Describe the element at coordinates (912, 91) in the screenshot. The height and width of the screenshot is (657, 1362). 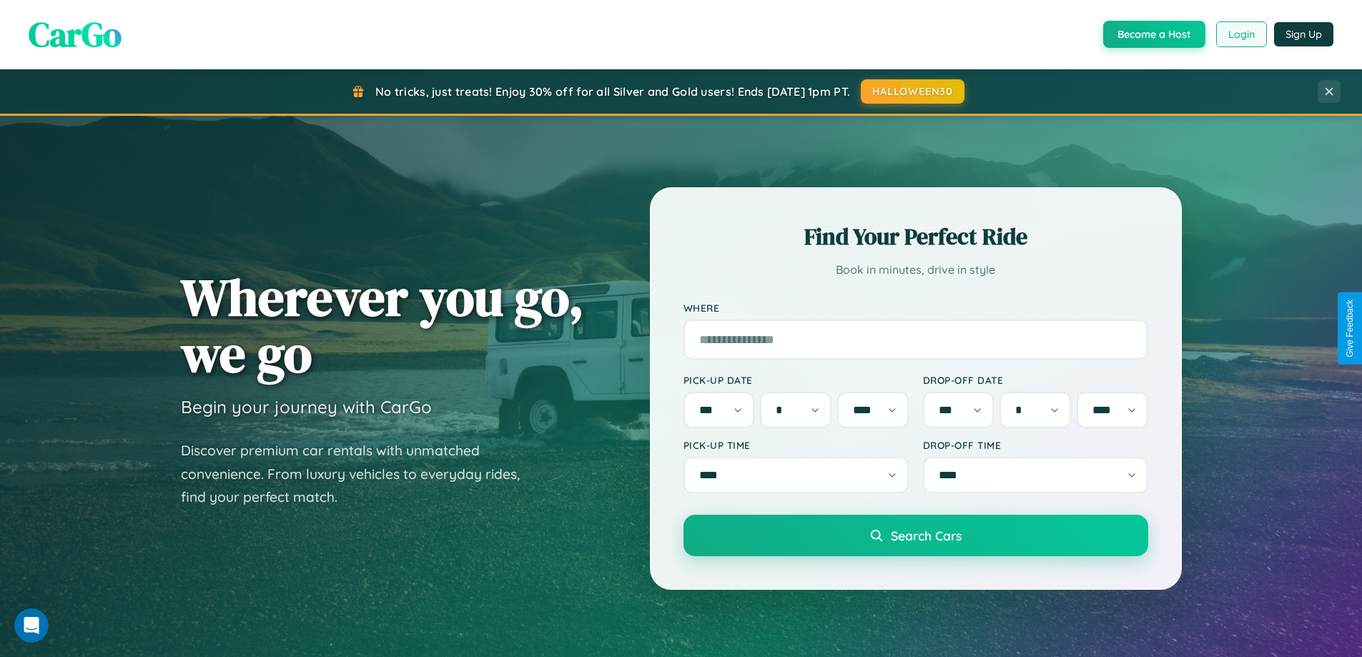
I see `button: HALLOWEEN30` at that location.